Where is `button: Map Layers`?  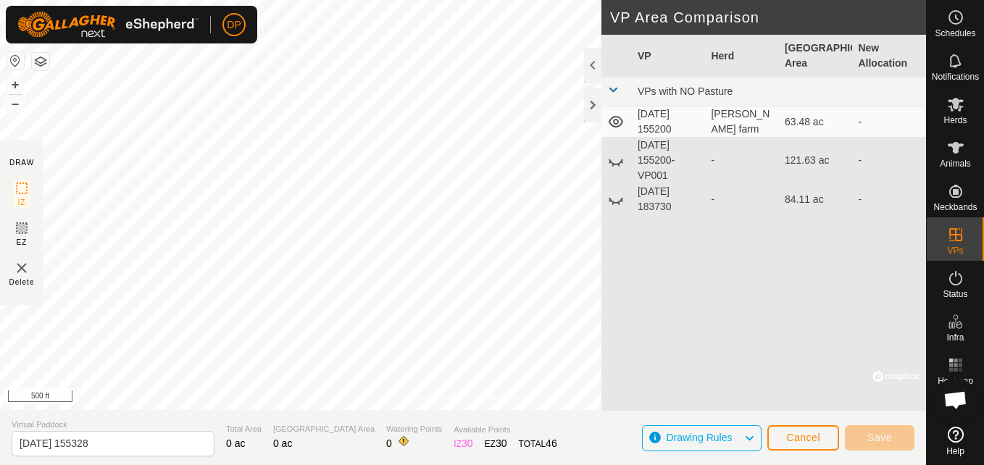
button: Map Layers is located at coordinates (41, 62).